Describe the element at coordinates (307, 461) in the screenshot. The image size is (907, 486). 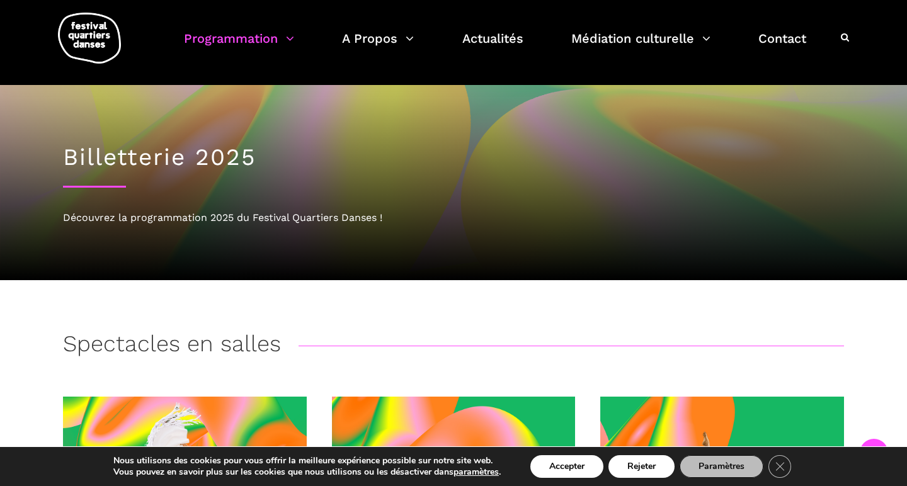
I see `p: Nous utilisons des cookies pour vous offrir la meilleure expérience possible sur notre site web.` at that location.